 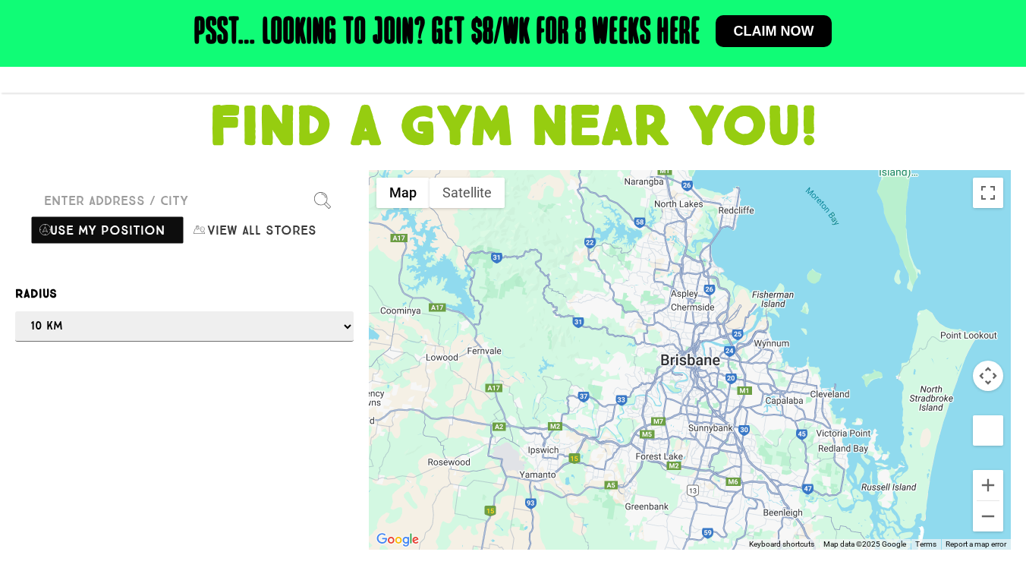 What do you see at coordinates (925, 543) in the screenshot?
I see `a: Terms` at bounding box center [925, 543].